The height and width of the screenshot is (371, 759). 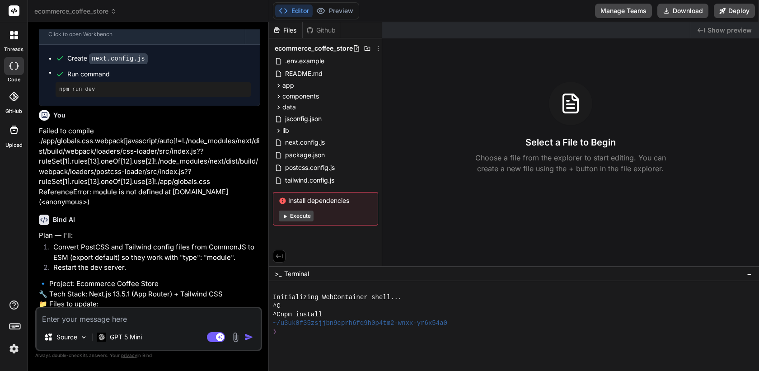 I want to click on img: attachment, so click(x=235, y=337).